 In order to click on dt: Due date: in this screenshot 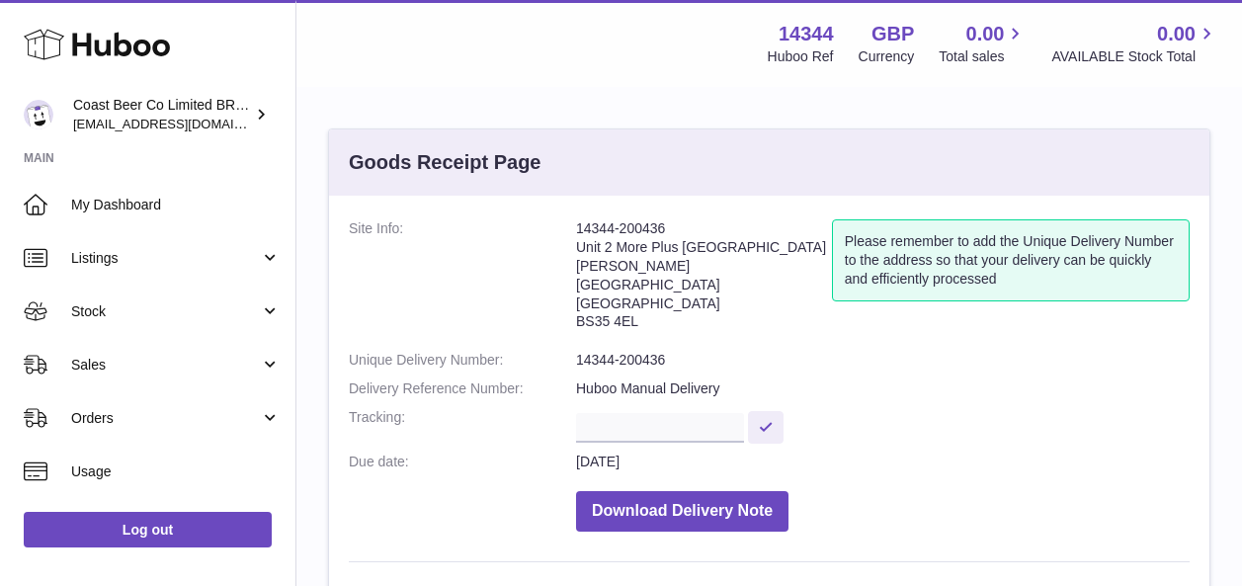, I will do `click(463, 462)`.